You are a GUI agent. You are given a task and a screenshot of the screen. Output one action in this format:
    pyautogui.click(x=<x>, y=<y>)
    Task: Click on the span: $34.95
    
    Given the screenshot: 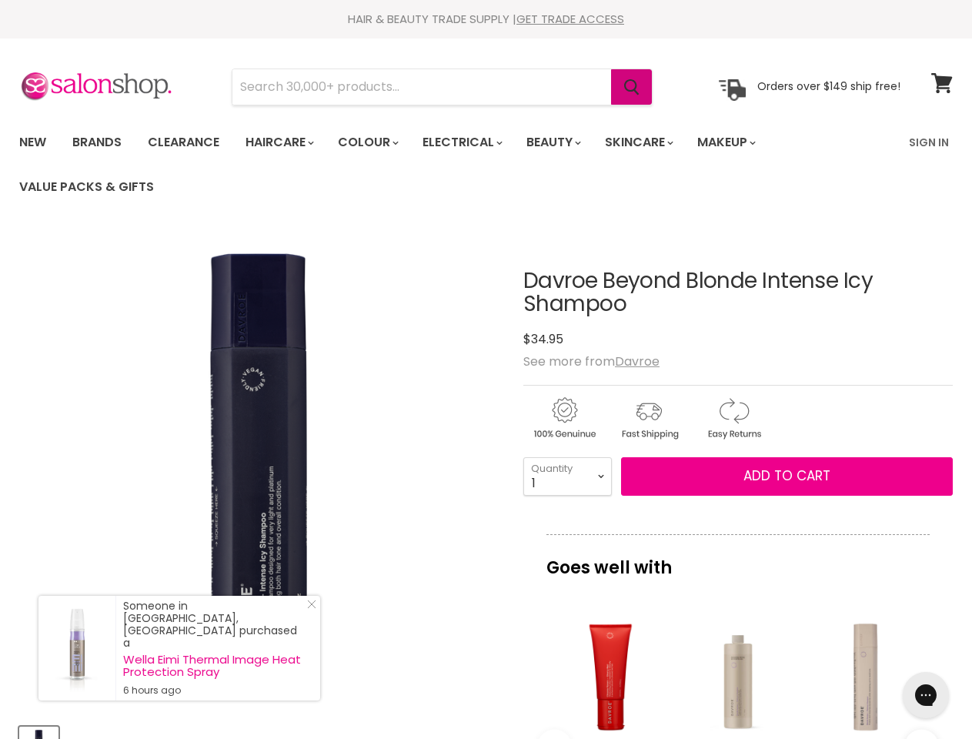 What is the action you would take?
    pyautogui.click(x=543, y=339)
    